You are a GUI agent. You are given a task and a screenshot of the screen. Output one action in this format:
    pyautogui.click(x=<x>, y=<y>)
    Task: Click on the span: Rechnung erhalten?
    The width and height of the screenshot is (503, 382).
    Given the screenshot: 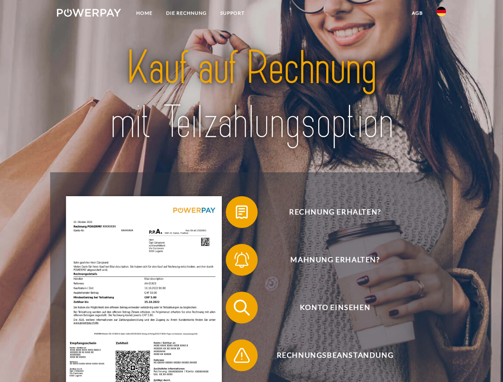 What is the action you would take?
    pyautogui.click(x=335, y=212)
    